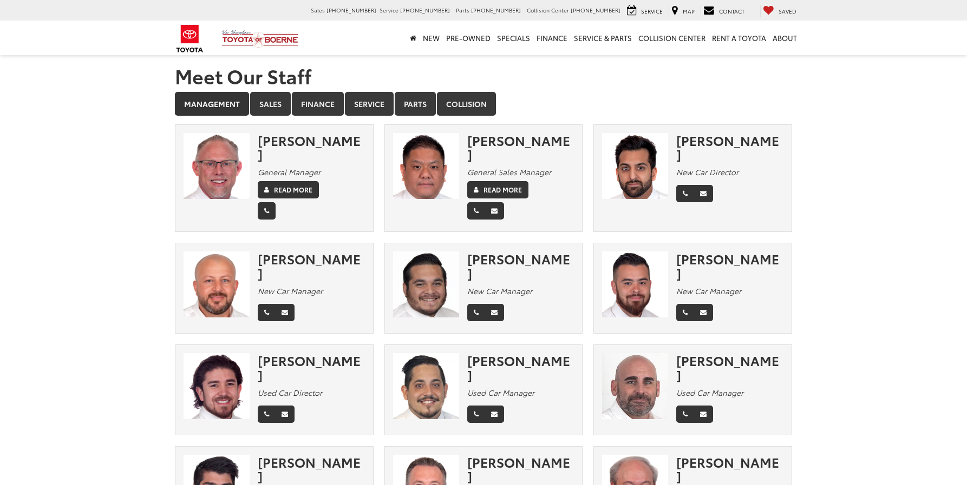 The width and height of the screenshot is (967, 485). I want to click on img: Toyota, so click(189, 38).